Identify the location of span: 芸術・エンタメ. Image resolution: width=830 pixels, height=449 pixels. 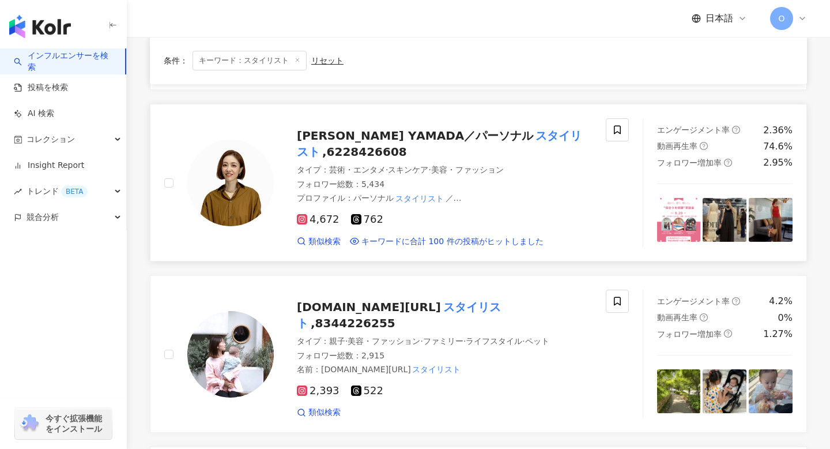
(357, 170).